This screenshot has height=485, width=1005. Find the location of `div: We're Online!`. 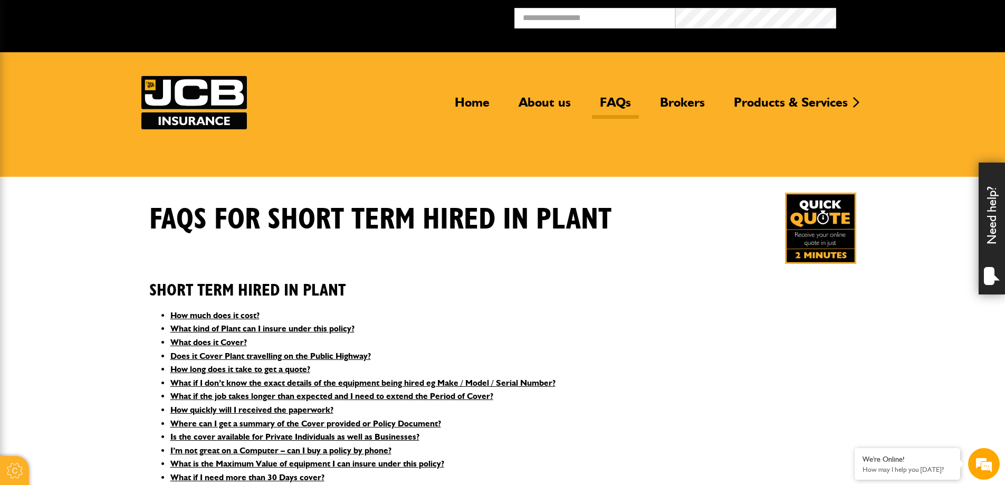

div: We're Online! is located at coordinates (907, 459).